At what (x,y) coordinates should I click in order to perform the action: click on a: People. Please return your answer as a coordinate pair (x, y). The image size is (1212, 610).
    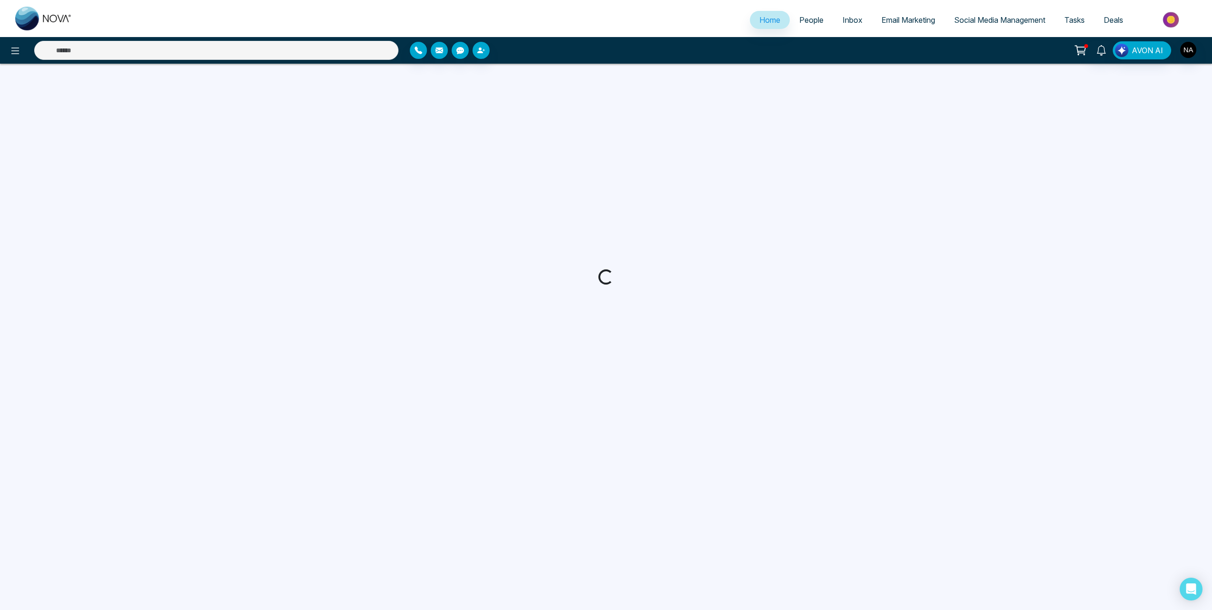
    Looking at the image, I should click on (811, 20).